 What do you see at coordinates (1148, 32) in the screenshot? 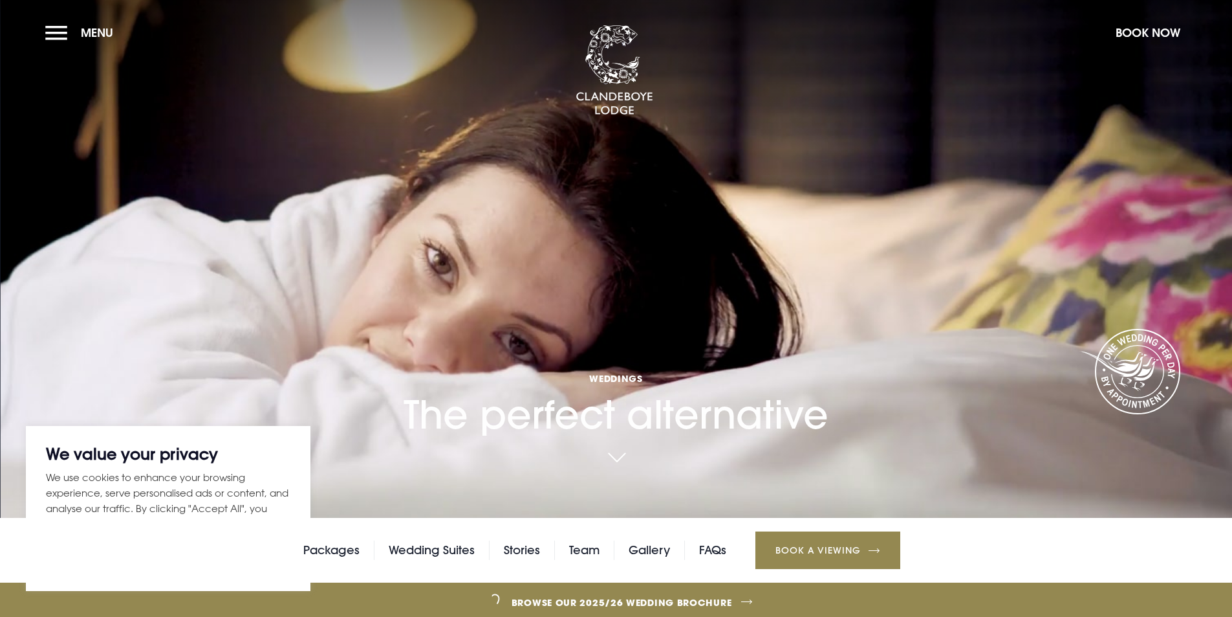
I see `button: Book Now` at bounding box center [1148, 32].